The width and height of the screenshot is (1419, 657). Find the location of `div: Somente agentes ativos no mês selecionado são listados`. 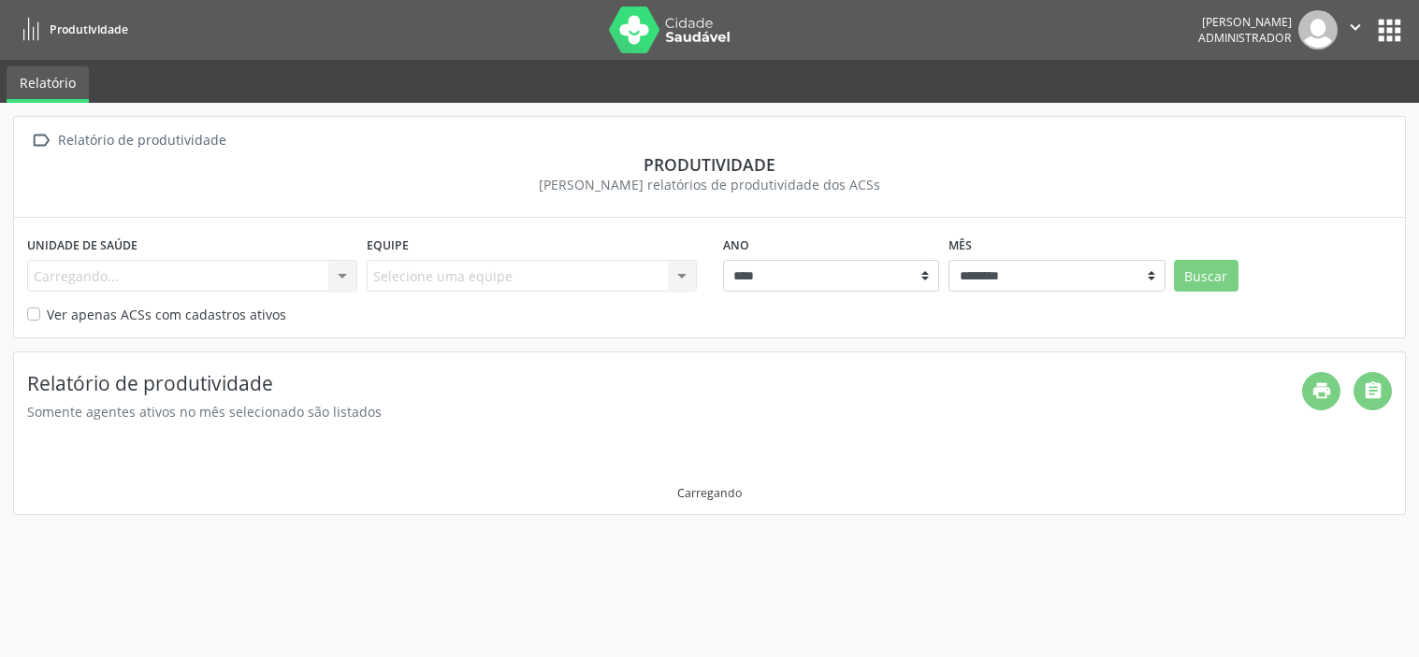

div: Somente agentes ativos no mês selecionado são listados is located at coordinates (664, 411).